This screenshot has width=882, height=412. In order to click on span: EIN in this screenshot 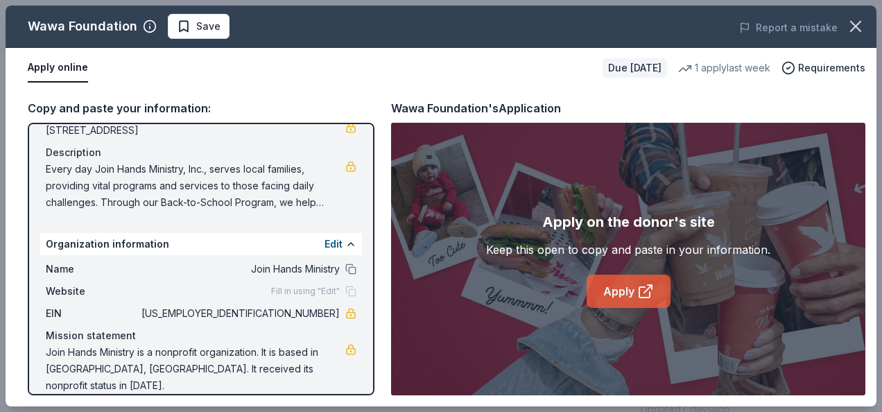, I will do `click(92, 314)`.